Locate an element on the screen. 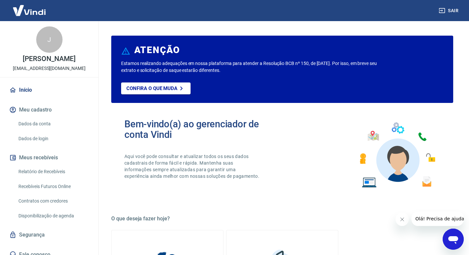  h6: ATENÇÃO is located at coordinates (157, 50).